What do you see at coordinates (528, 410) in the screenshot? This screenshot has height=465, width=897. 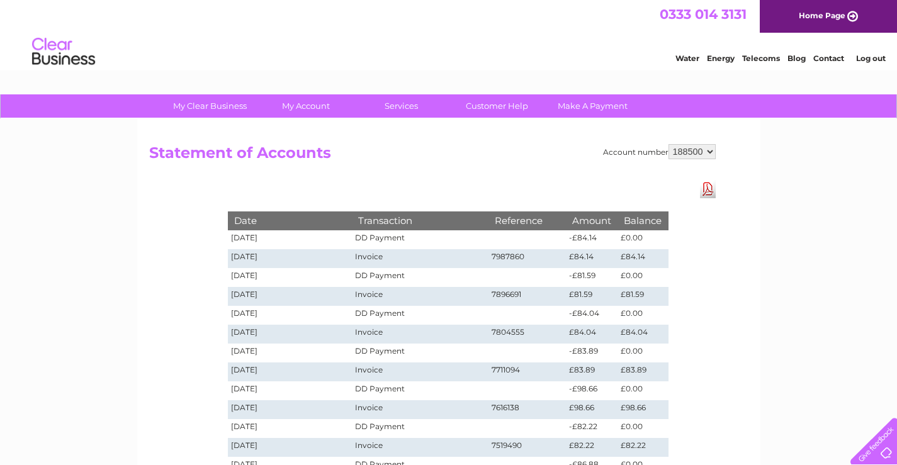 I see `td: 7616138` at bounding box center [528, 410].